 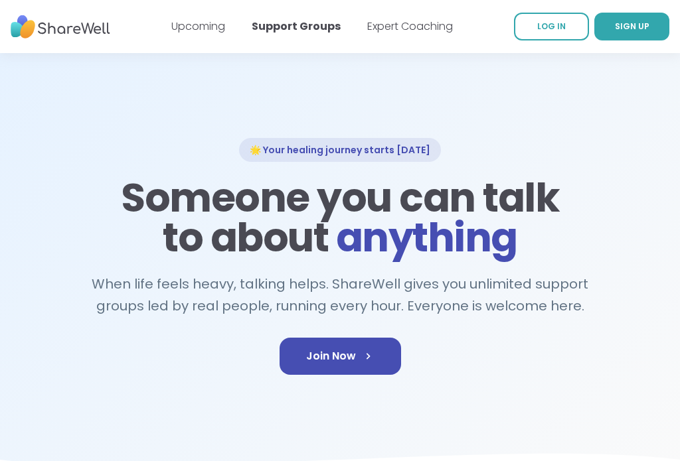 I want to click on img: ShareWell Nav Logo, so click(x=60, y=27).